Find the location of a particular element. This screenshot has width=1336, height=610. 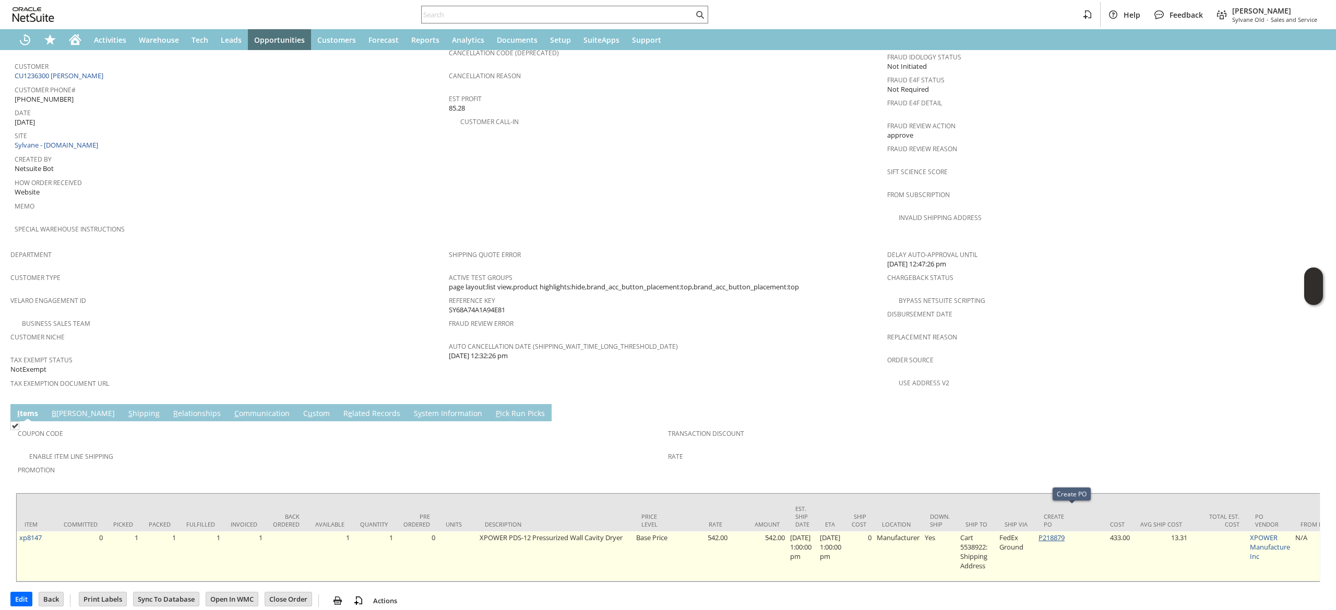

div: Ship To is located at coordinates (977, 524).